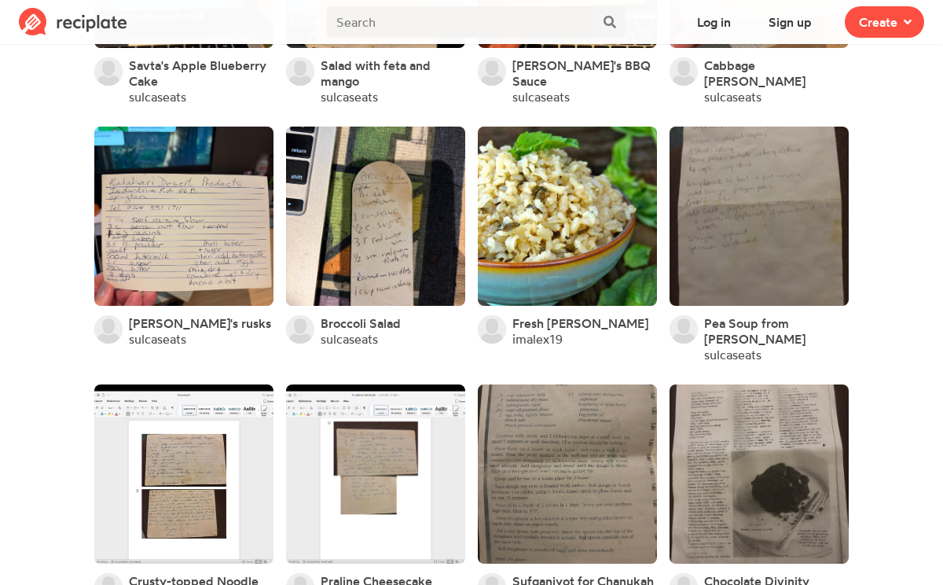 This screenshot has width=943, height=585. What do you see at coordinates (884, 22) in the screenshot?
I see `button: Create` at bounding box center [884, 22].